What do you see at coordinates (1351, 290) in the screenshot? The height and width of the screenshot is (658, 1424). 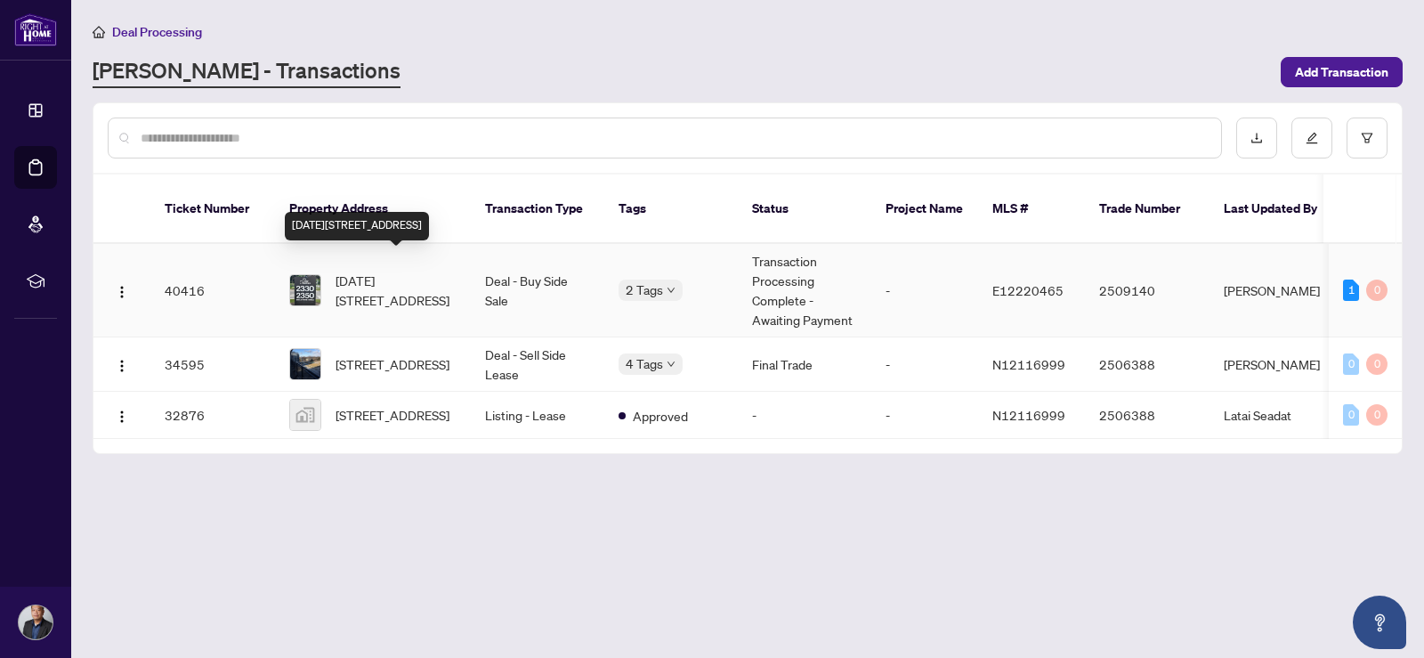 I see `div: 1` at bounding box center [1351, 290].